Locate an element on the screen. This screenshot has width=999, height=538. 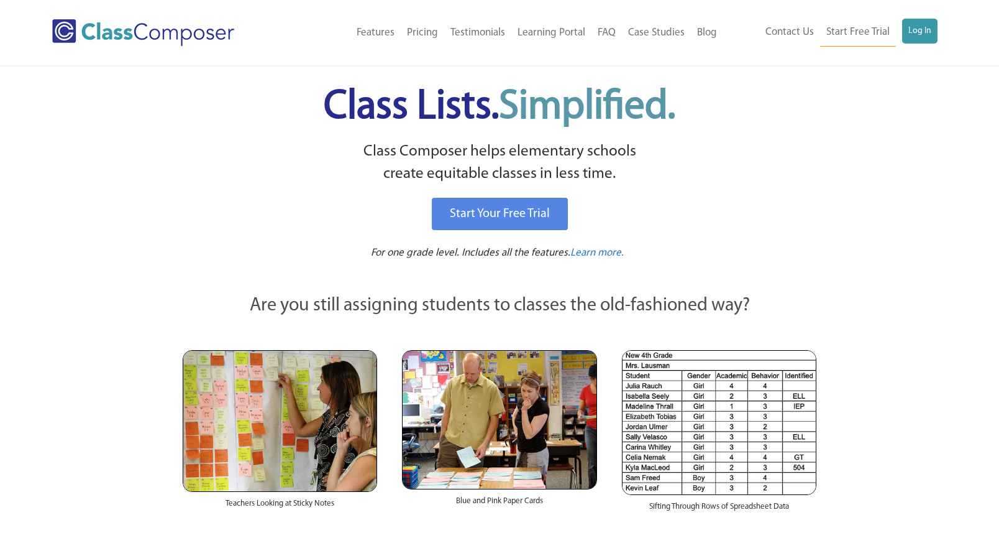
img: Class Composer is located at coordinates (143, 32).